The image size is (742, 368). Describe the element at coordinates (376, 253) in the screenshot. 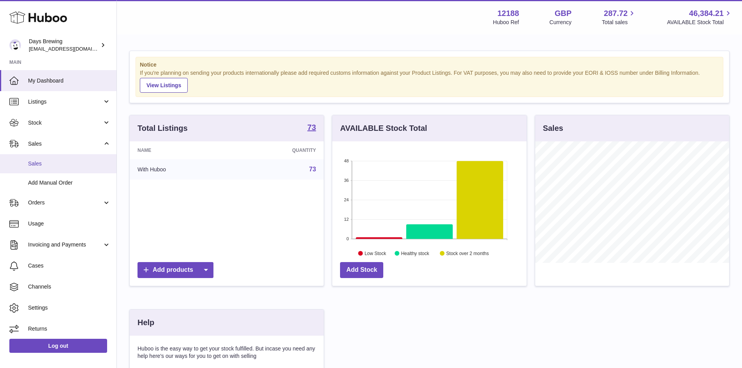

I see `text: Low Stock` at that location.